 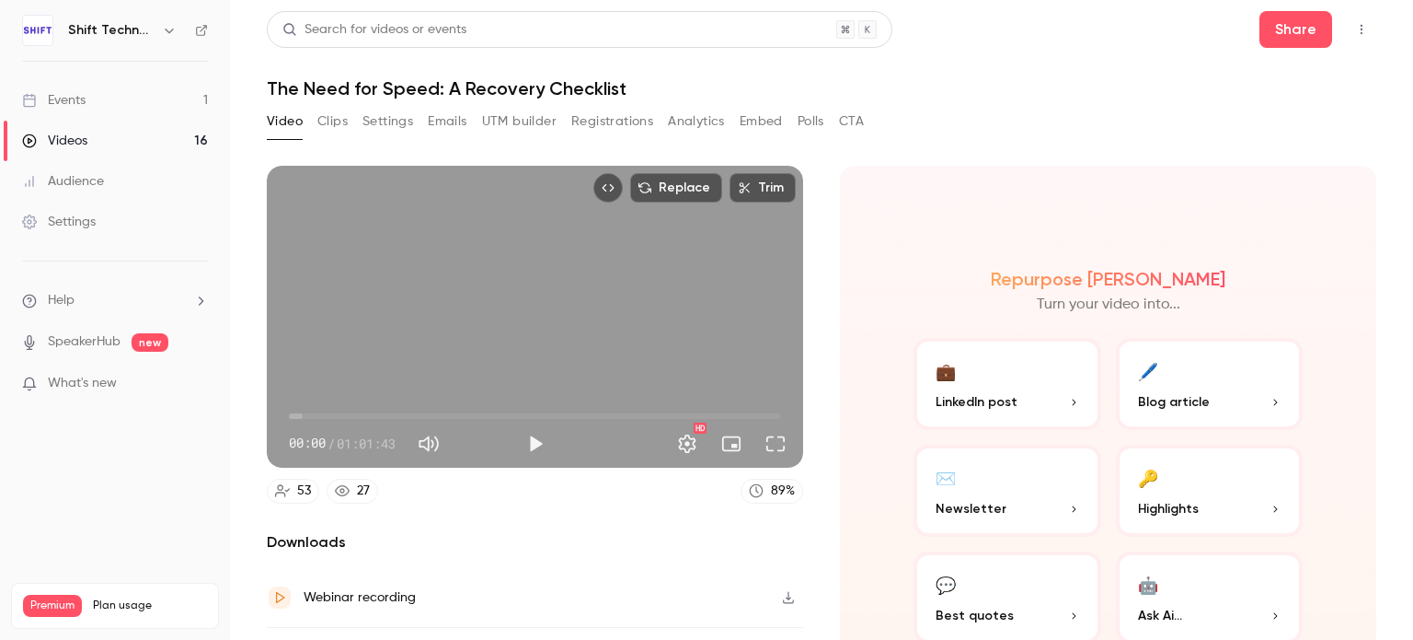 I want to click on span: 00:00, so click(x=307, y=443).